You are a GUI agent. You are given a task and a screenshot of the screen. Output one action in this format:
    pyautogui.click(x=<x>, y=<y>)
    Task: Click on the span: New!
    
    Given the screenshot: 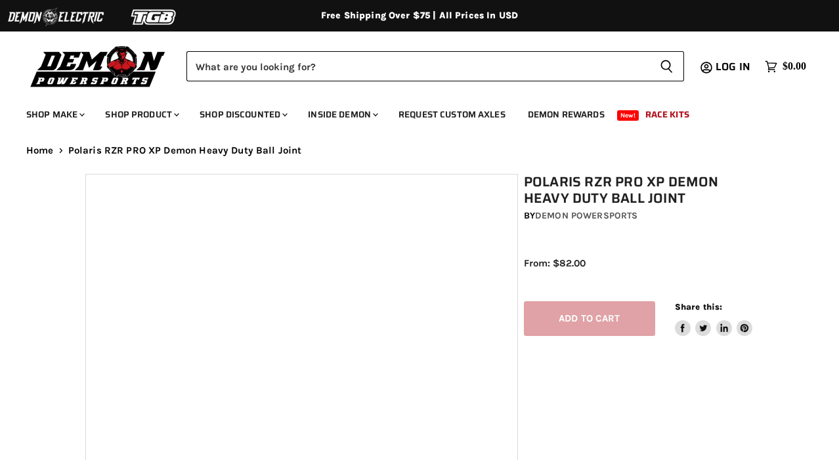 What is the action you would take?
    pyautogui.click(x=629, y=116)
    